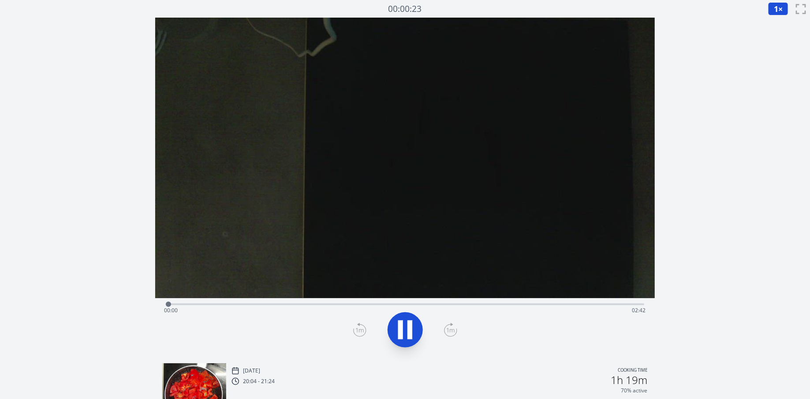 The image size is (810, 399). I want to click on a: 00:00:23, so click(405, 9).